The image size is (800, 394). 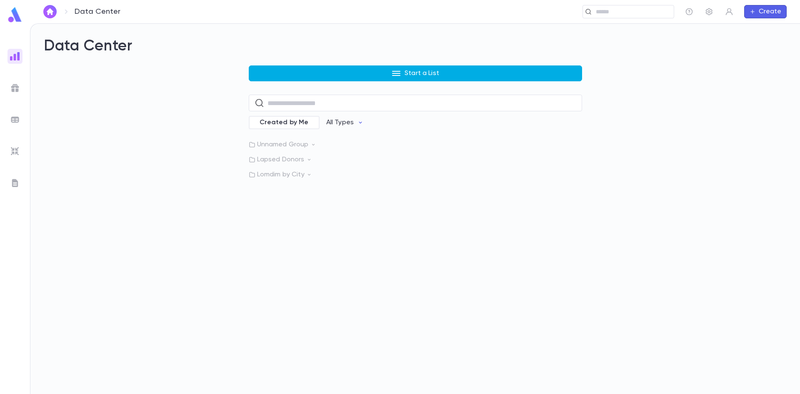 What do you see at coordinates (15, 15) in the screenshot?
I see `img: logo` at bounding box center [15, 15].